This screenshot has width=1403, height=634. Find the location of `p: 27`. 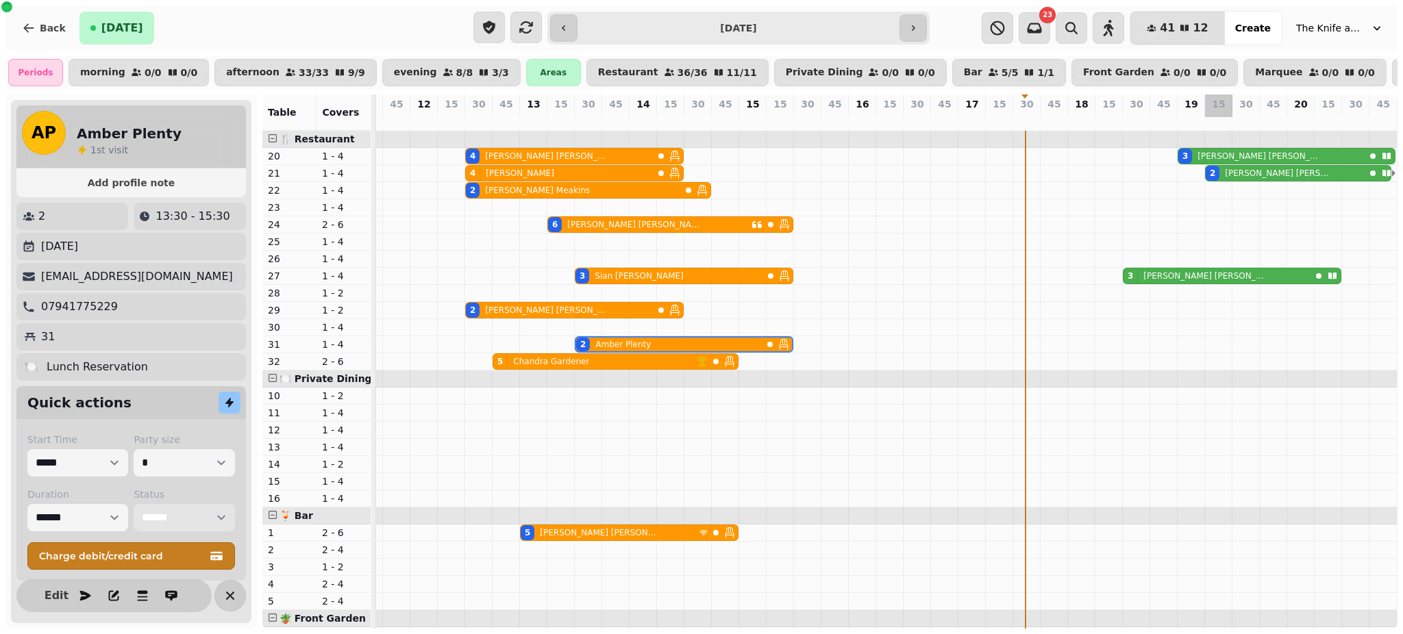

p: 27 is located at coordinates (289, 276).